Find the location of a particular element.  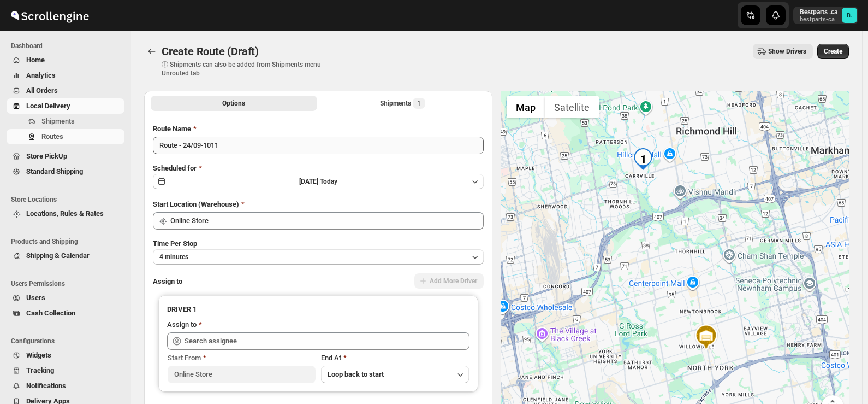

span: Start Location (Warehouse) is located at coordinates (196, 204).